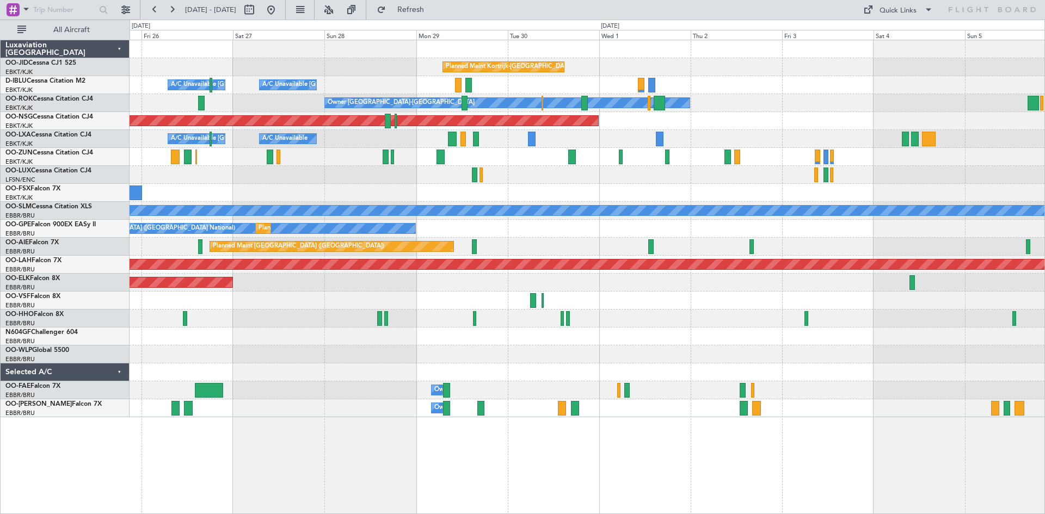 The width and height of the screenshot is (1045, 514). What do you see at coordinates (898, 10) in the screenshot?
I see `button: Quick Links` at bounding box center [898, 10].